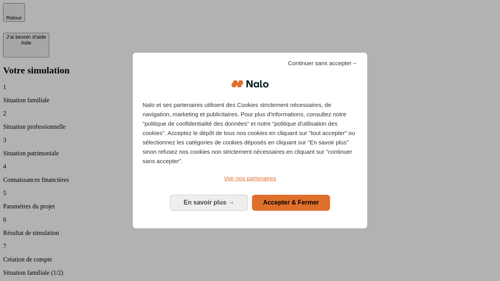 This screenshot has width=500, height=281. What do you see at coordinates (322, 63) in the screenshot?
I see `span: Continuer sans accepter→` at bounding box center [322, 63].